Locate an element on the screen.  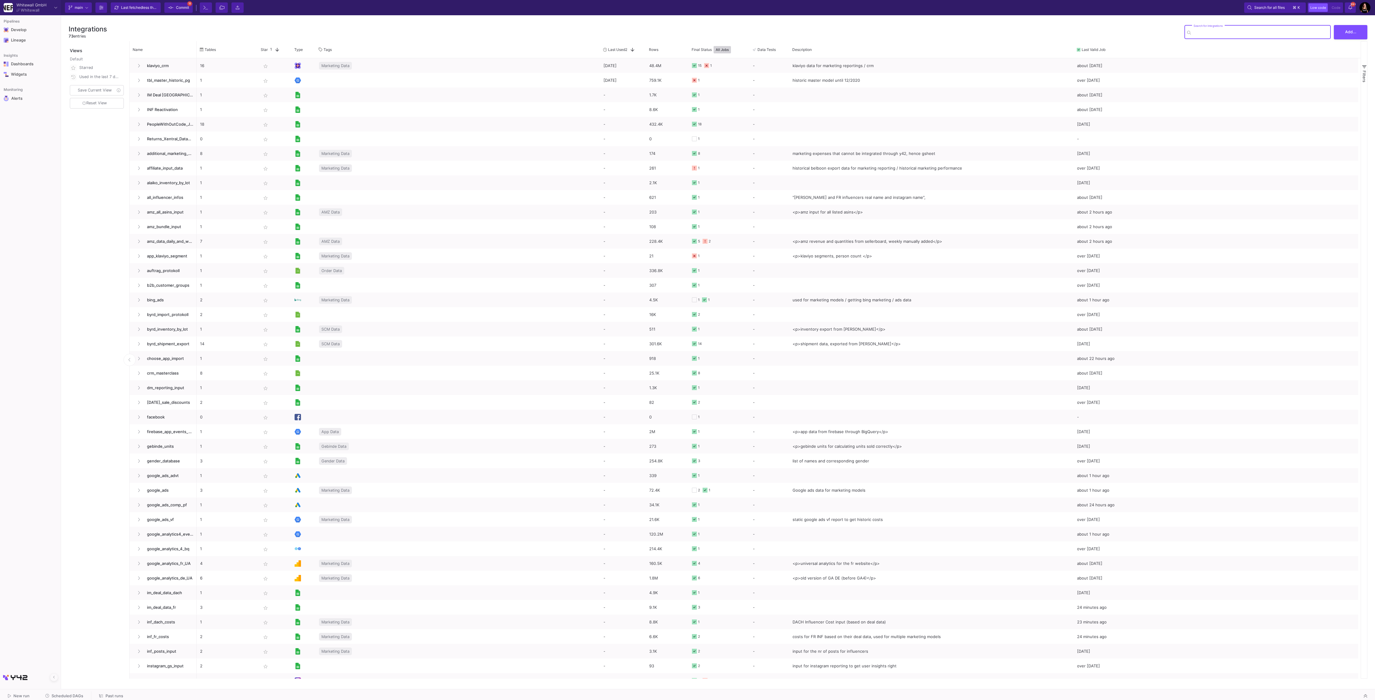
span: choose_app_import is located at coordinates (168, 358).